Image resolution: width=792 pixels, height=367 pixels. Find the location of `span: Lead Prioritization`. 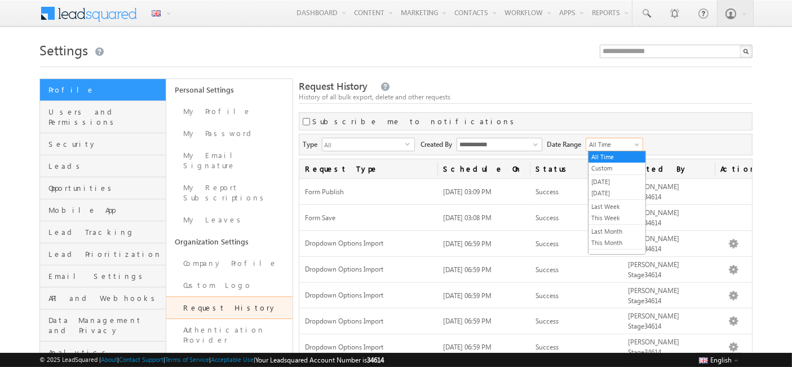

span: Lead Prioritization is located at coordinates (105, 254).